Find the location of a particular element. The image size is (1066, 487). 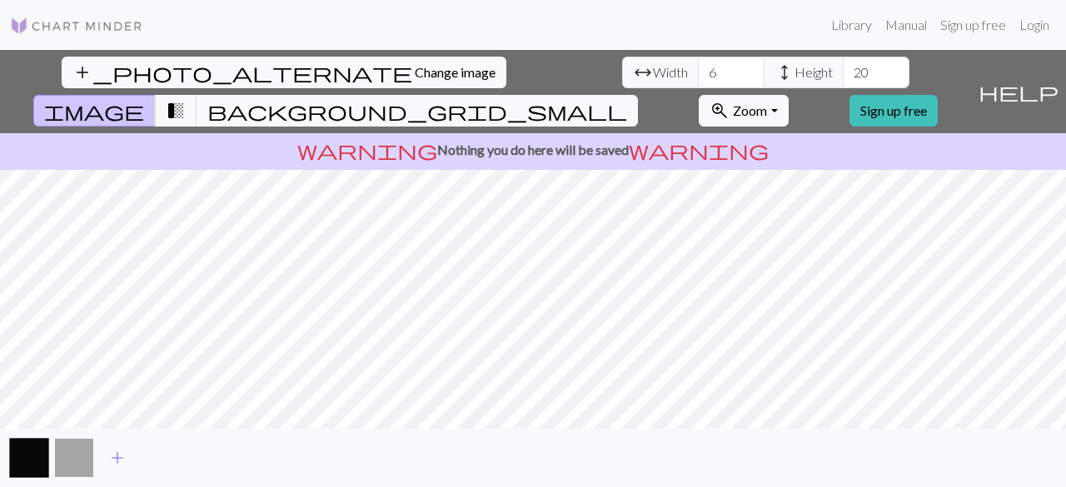

button: Help is located at coordinates (1019, 92).